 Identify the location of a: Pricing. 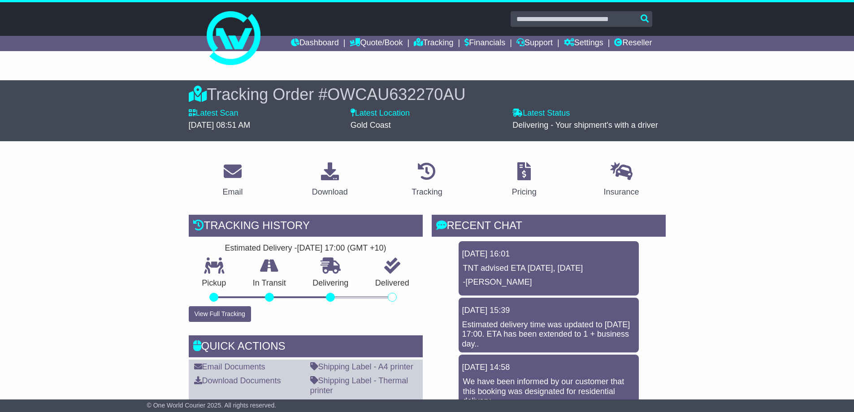
(524, 180).